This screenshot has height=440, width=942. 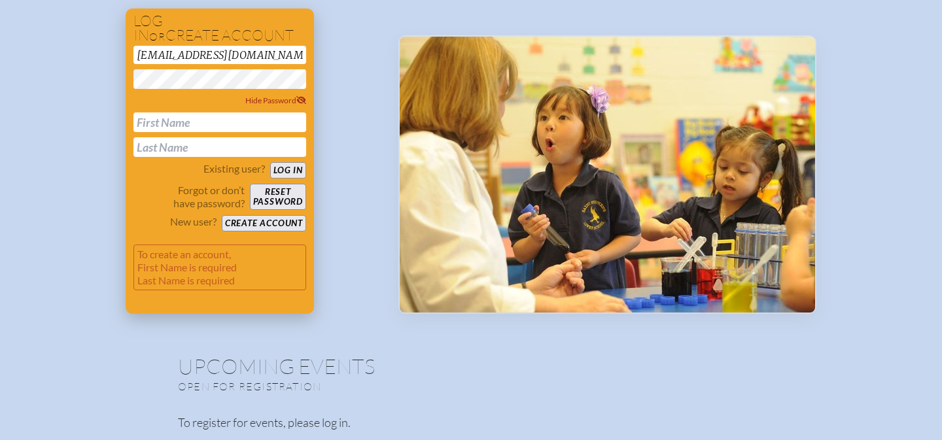 What do you see at coordinates (276, 100) in the screenshot?
I see `span: Hide Password` at bounding box center [276, 100].